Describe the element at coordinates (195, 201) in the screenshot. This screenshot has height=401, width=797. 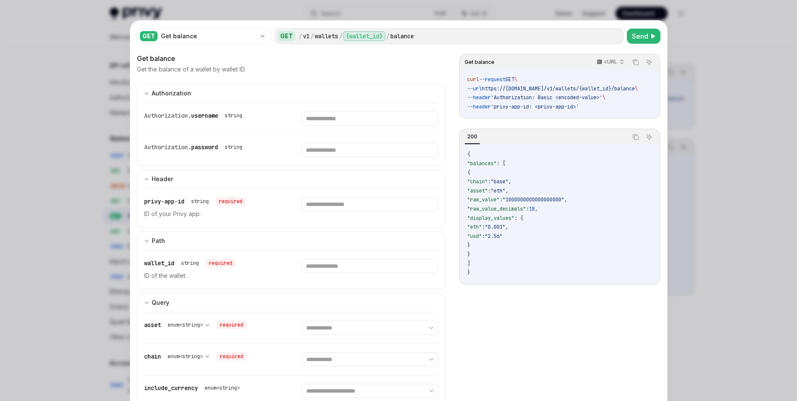
I see `div: privy-app-id` at that location.